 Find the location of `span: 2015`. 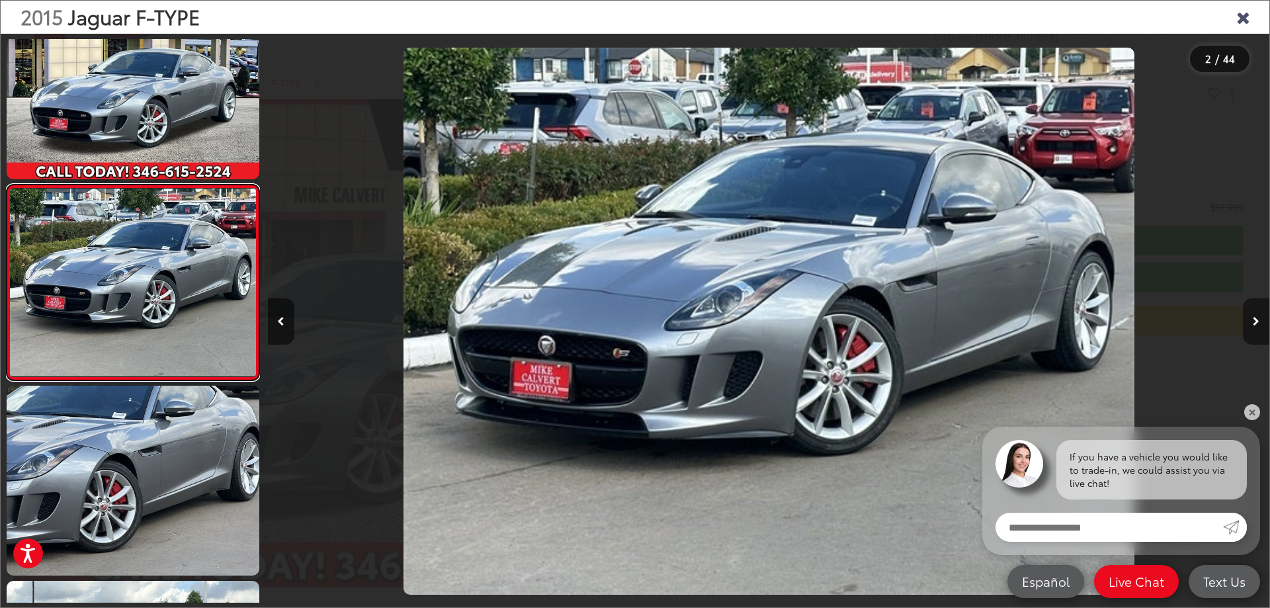

span: 2015 is located at coordinates (42, 16).